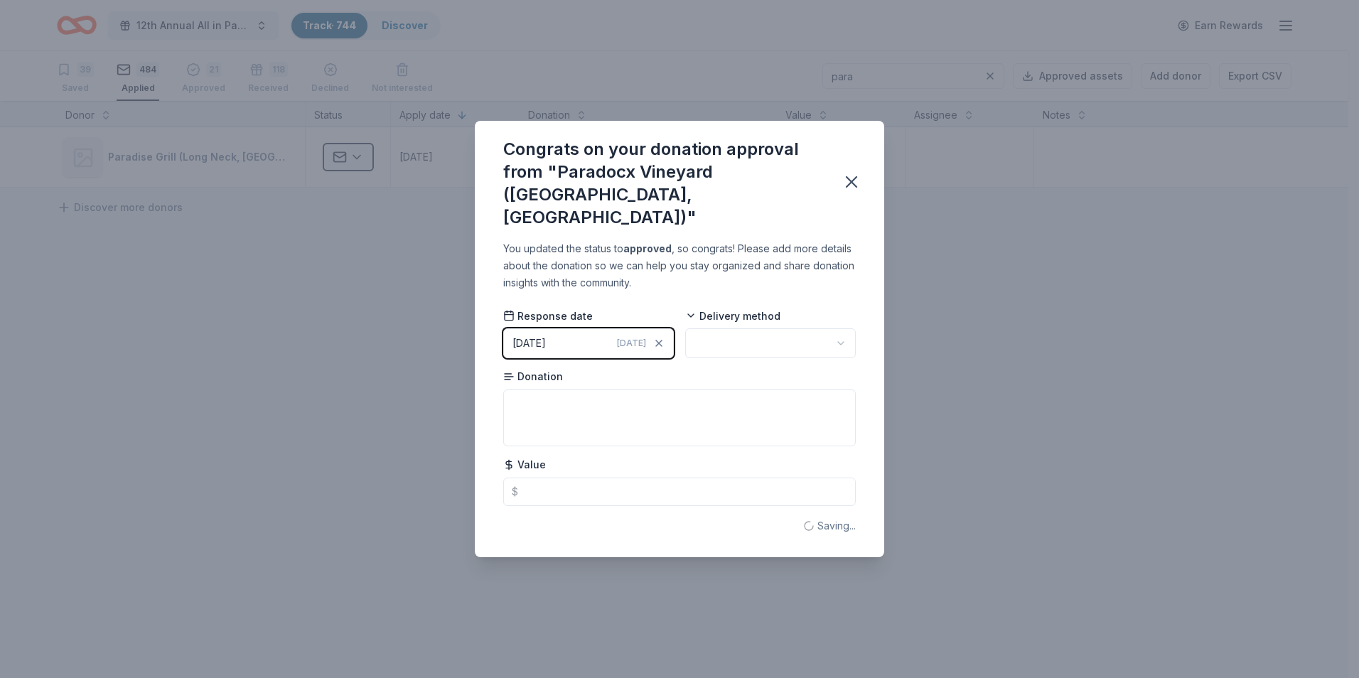 The height and width of the screenshot is (678, 1359). I want to click on div: You updated the status to , so congrats! Please add more details about the donation so we can hel..., so click(679, 266).